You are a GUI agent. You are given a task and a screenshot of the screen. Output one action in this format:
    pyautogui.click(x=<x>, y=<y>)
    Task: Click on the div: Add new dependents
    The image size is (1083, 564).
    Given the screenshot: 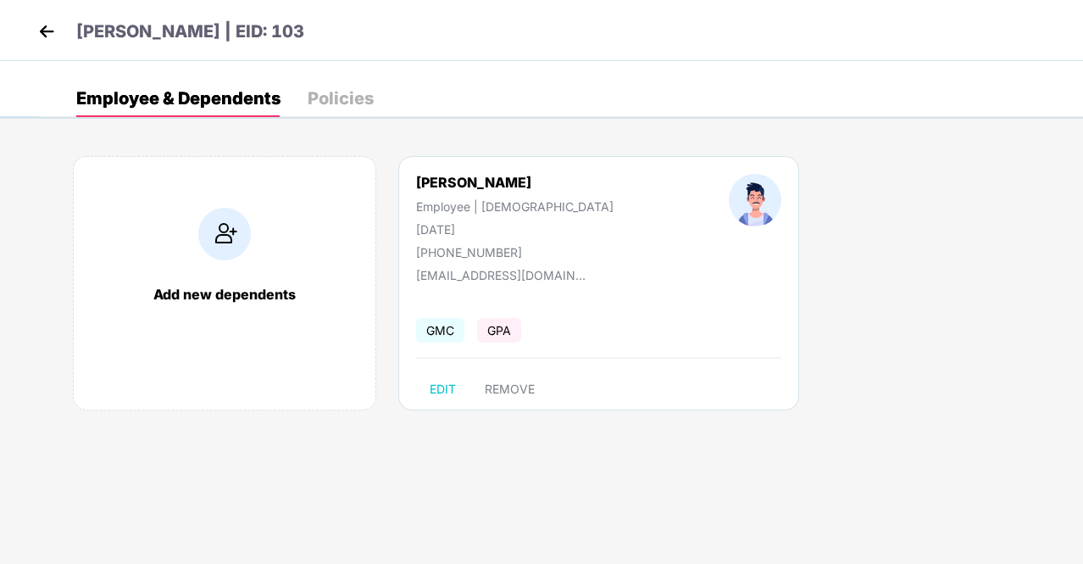 What is the action you would take?
    pyautogui.click(x=225, y=294)
    